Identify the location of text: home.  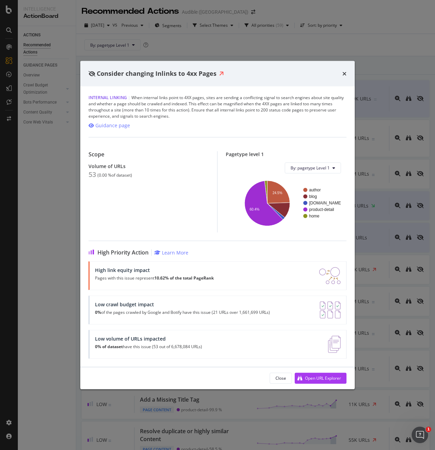
(314, 216).